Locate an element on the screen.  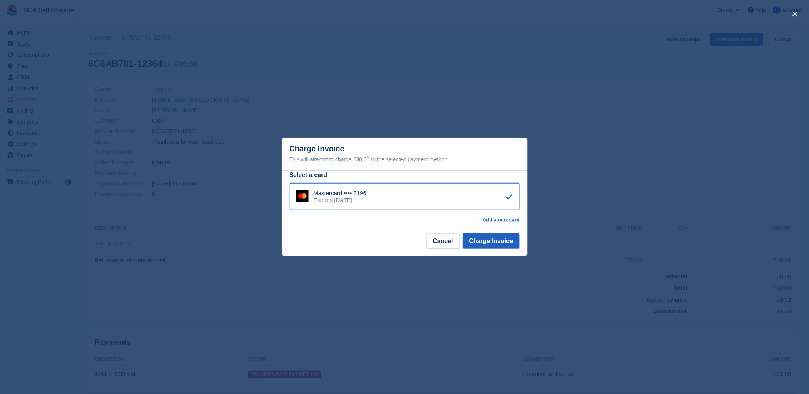
div: Select a card is located at coordinates (405, 175).